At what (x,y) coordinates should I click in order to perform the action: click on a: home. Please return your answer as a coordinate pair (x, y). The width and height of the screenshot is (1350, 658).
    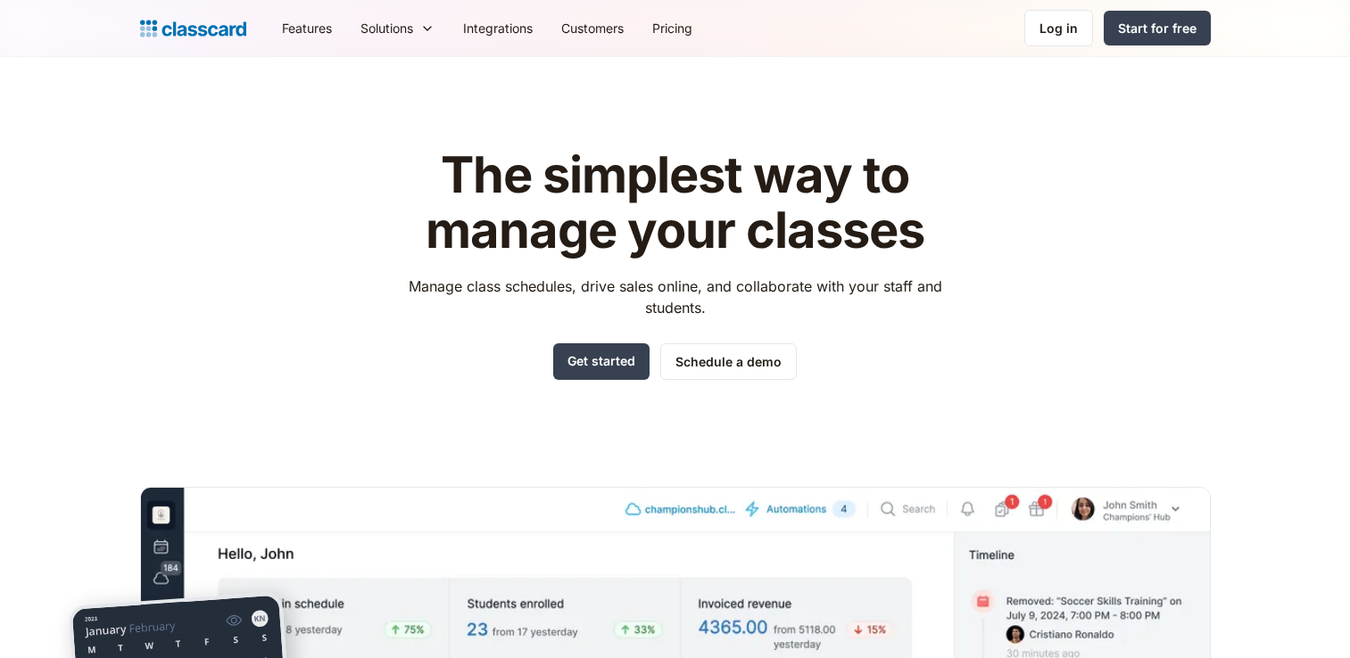
    Looking at the image, I should click on (193, 29).